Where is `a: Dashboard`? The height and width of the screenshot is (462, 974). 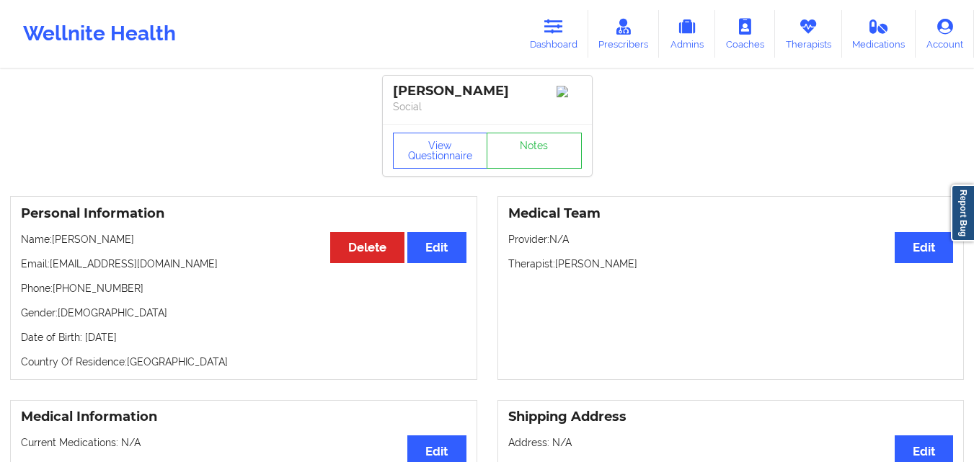 a: Dashboard is located at coordinates (554, 34).